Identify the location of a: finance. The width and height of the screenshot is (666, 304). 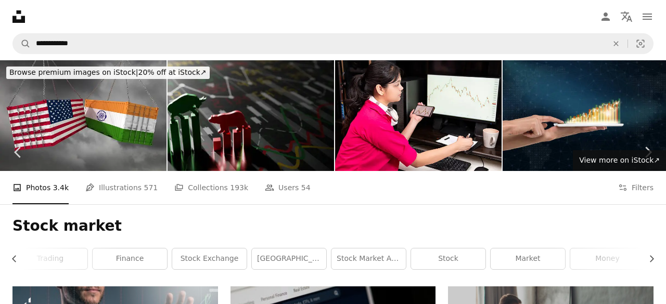
(130, 259).